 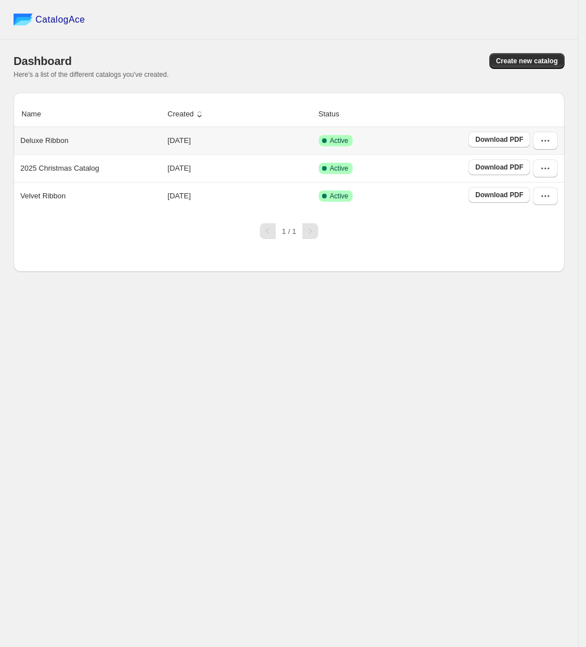 I want to click on button: Created, so click(x=186, y=114).